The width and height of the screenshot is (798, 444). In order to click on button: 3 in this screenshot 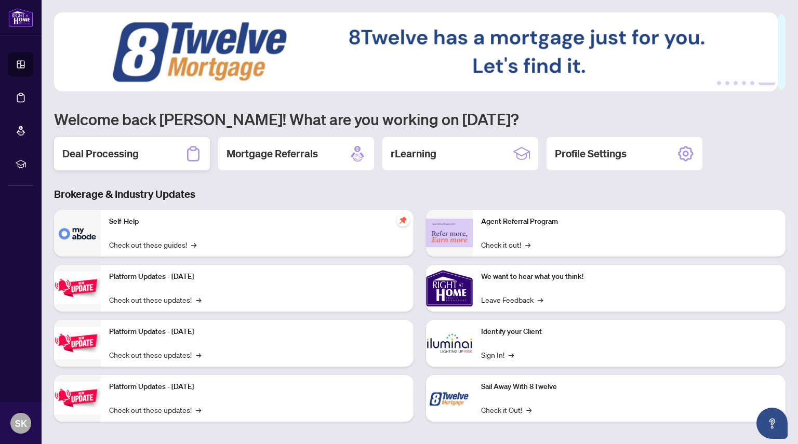, I will do `click(735, 83)`.